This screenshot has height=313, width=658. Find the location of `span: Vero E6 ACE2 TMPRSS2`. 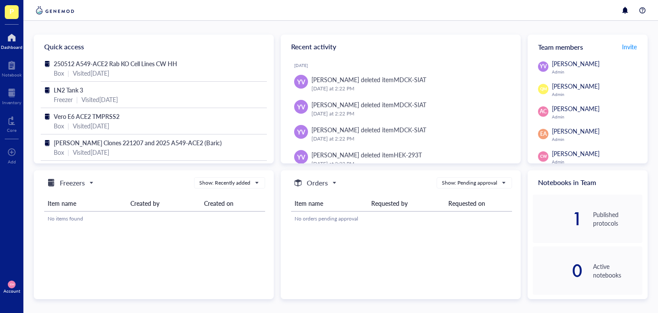

span: Vero E6 ACE2 TMPRSS2 is located at coordinates (87, 116).